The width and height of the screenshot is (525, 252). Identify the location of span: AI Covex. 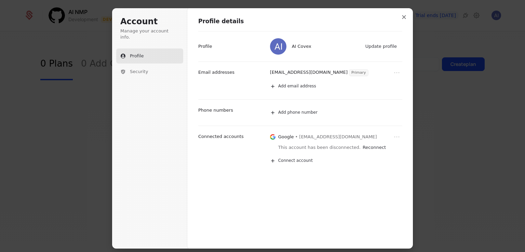
(302, 46).